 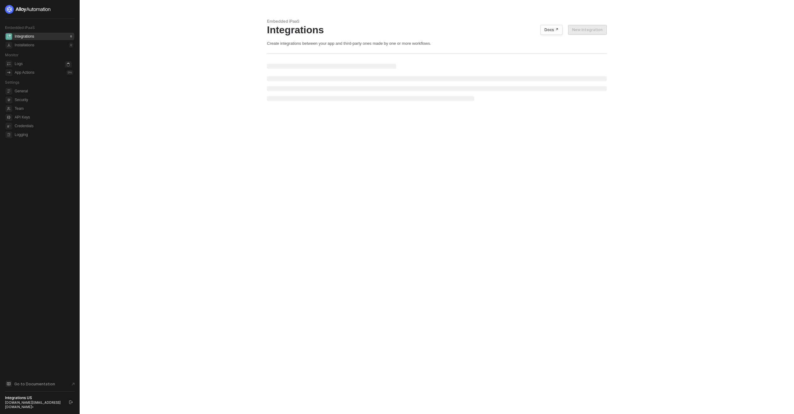 I want to click on span: api-key, so click(x=9, y=117).